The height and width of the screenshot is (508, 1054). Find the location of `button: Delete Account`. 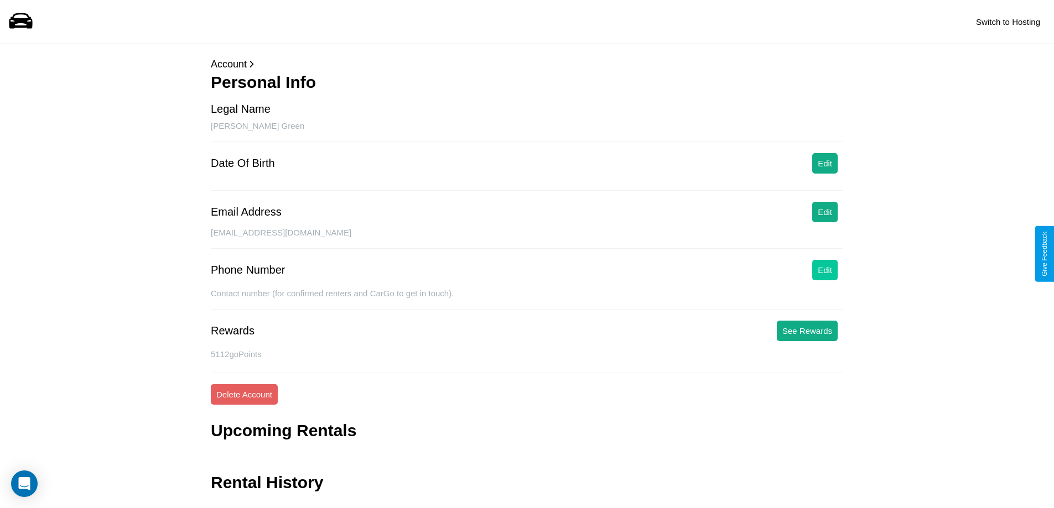

button: Delete Account is located at coordinates (244, 394).